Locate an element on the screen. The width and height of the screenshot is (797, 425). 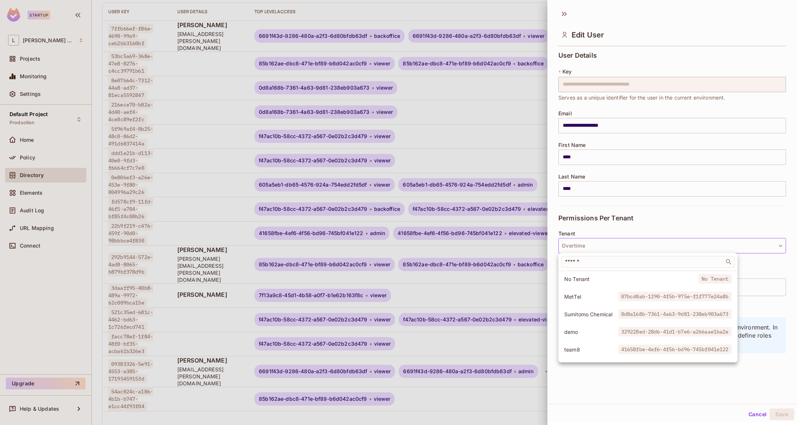
span: team8 is located at coordinates (591, 349).